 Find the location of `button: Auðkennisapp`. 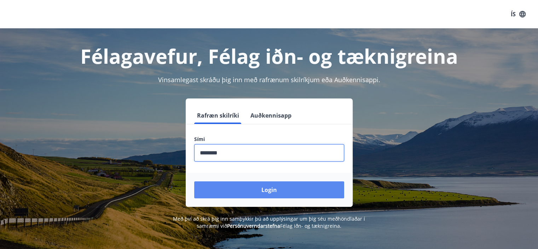

button: Auðkennisapp is located at coordinates (271, 115).